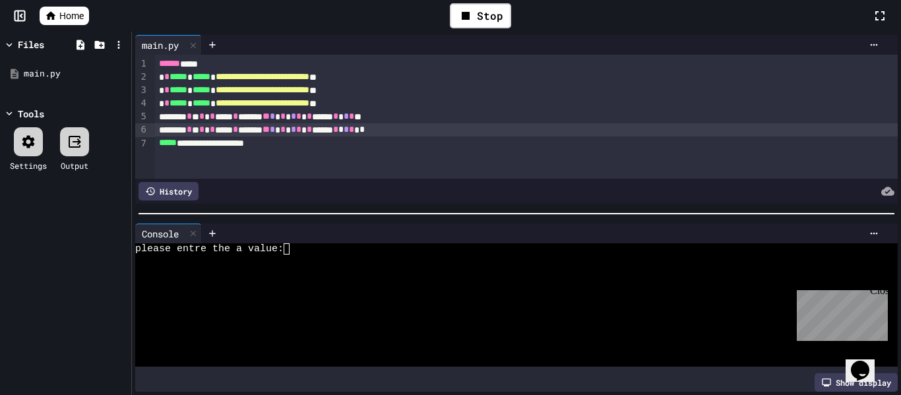 The image size is (901, 395). Describe the element at coordinates (31, 44) in the screenshot. I see `div: Files` at that location.